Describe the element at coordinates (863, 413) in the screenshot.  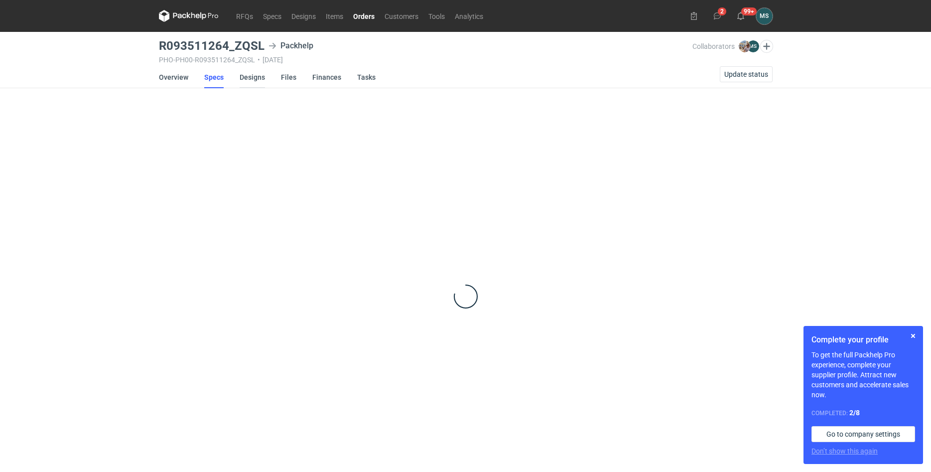
I see `div: Completed:` at that location.